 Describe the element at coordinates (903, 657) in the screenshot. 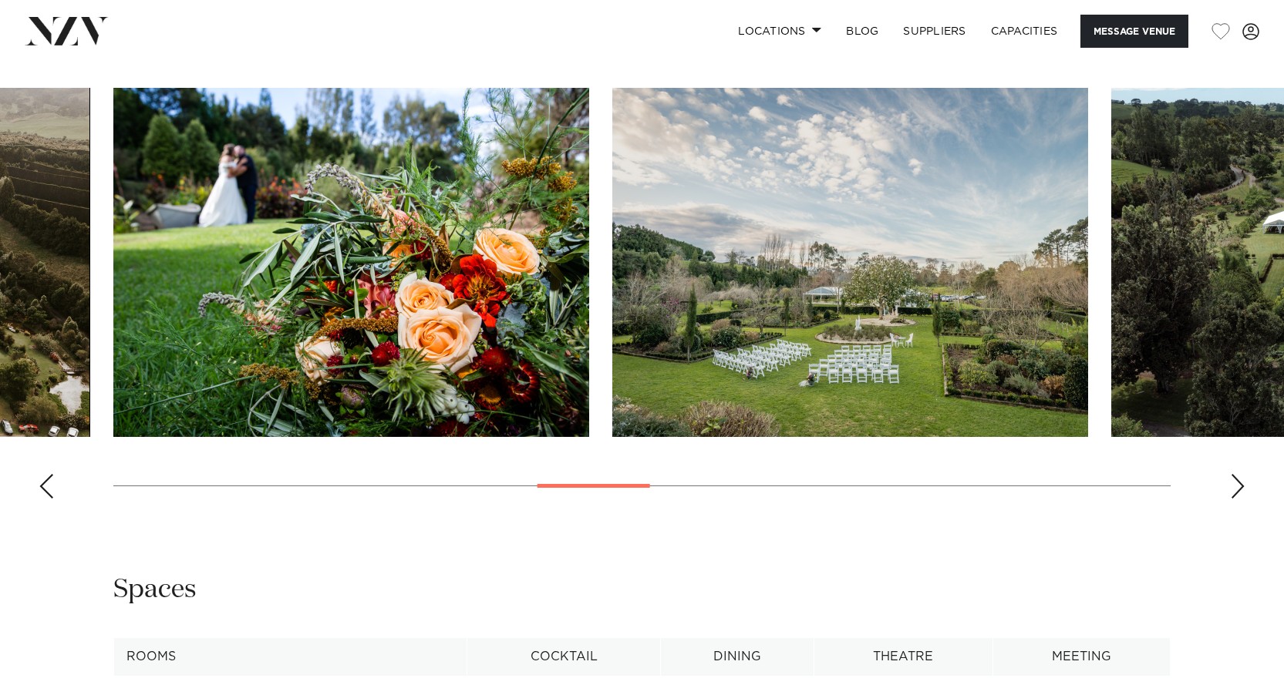

I see `th: Theatre` at that location.